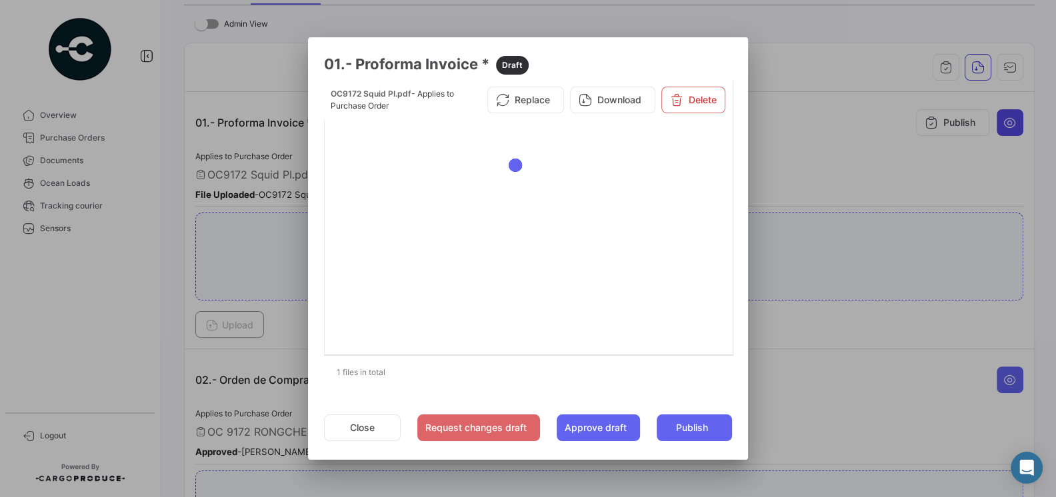  Describe the element at coordinates (612, 100) in the screenshot. I see `button: Download` at that location.